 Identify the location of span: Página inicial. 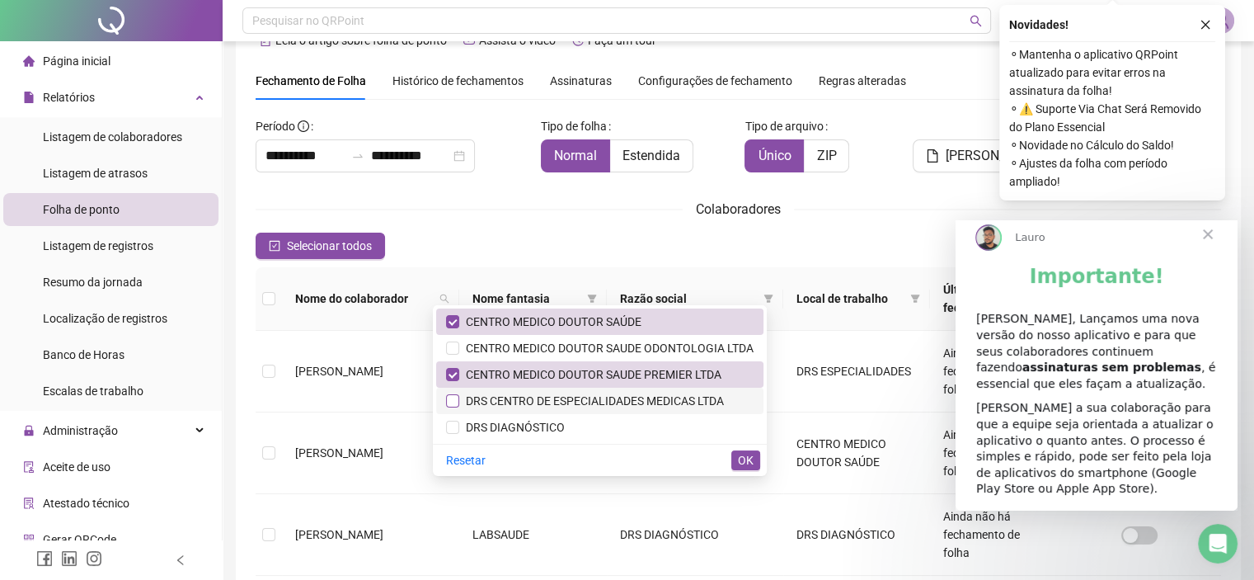
(77, 61).